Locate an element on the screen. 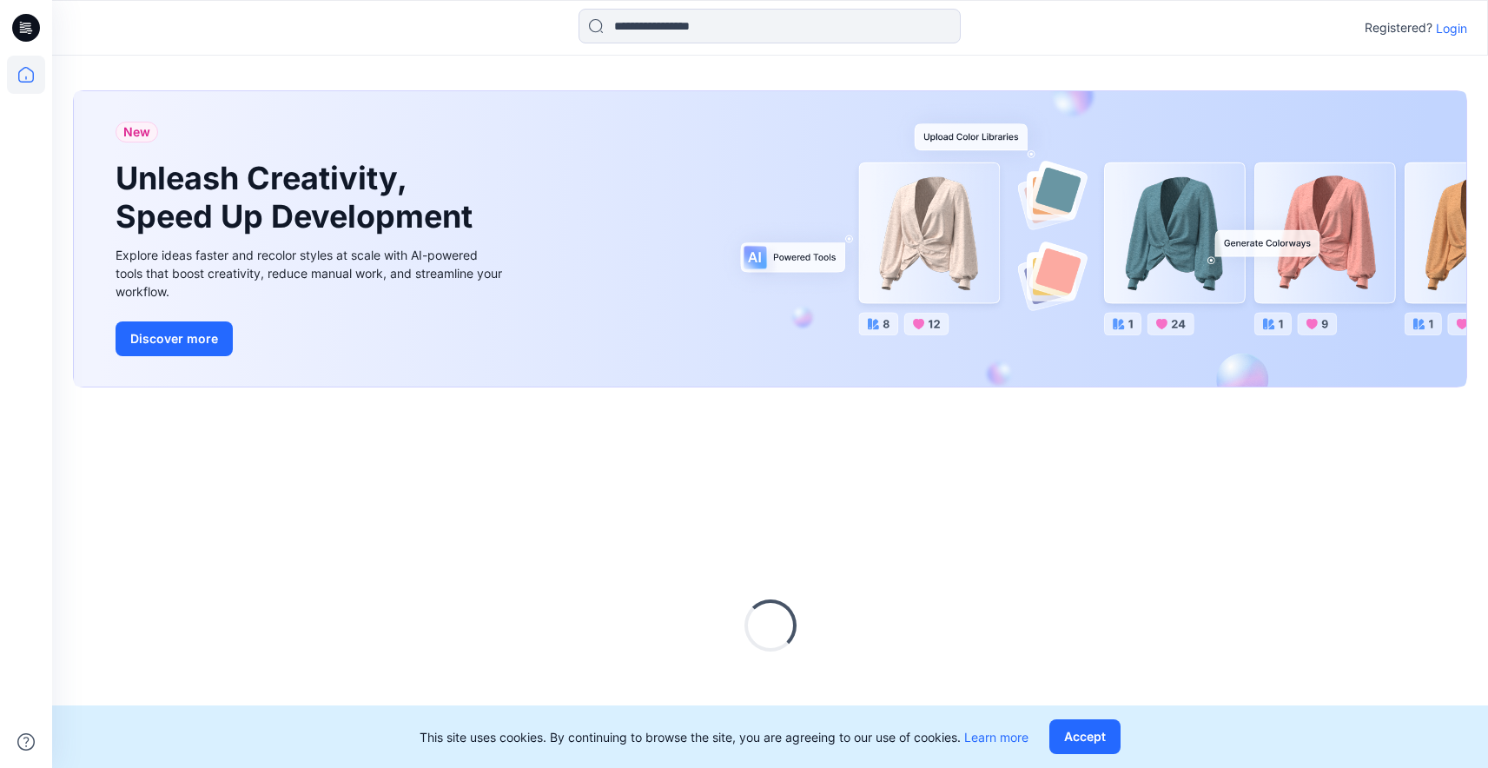  h1: Unleash Creativity, Speed Up Development is located at coordinates (298, 197).